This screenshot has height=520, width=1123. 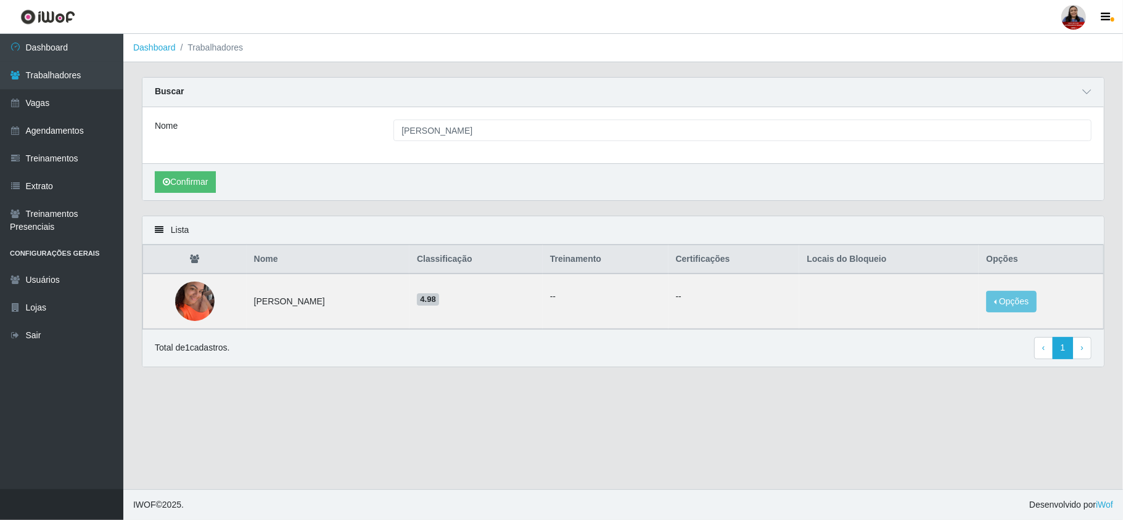 I want to click on input: Digite o Nome..., so click(x=742, y=130).